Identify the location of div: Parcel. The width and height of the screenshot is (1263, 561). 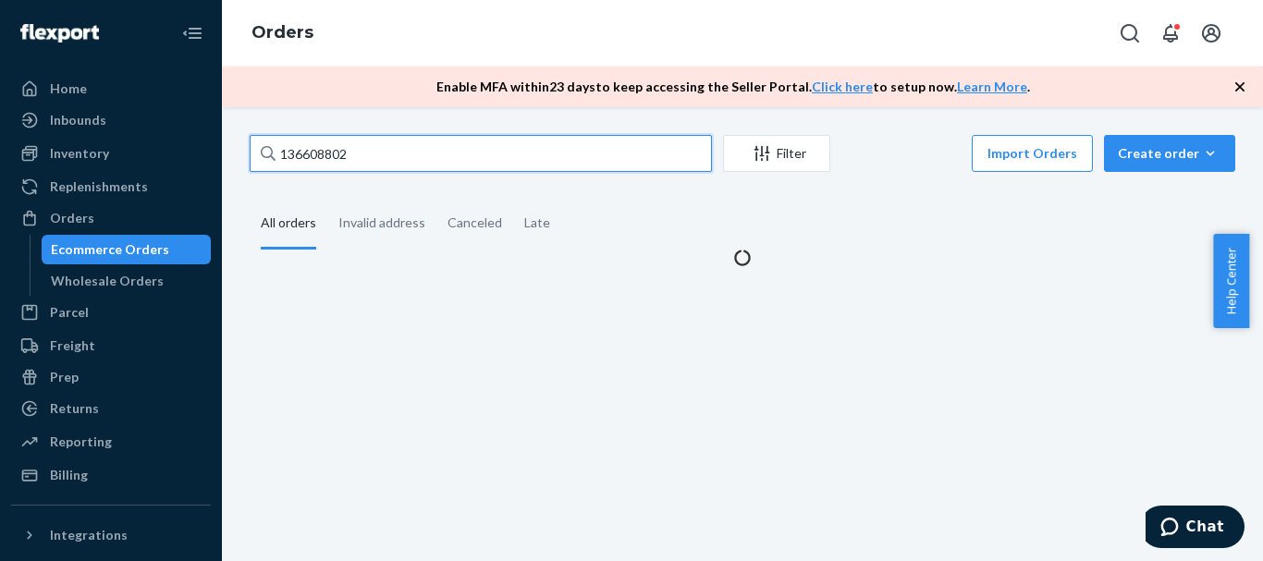
(69, 313).